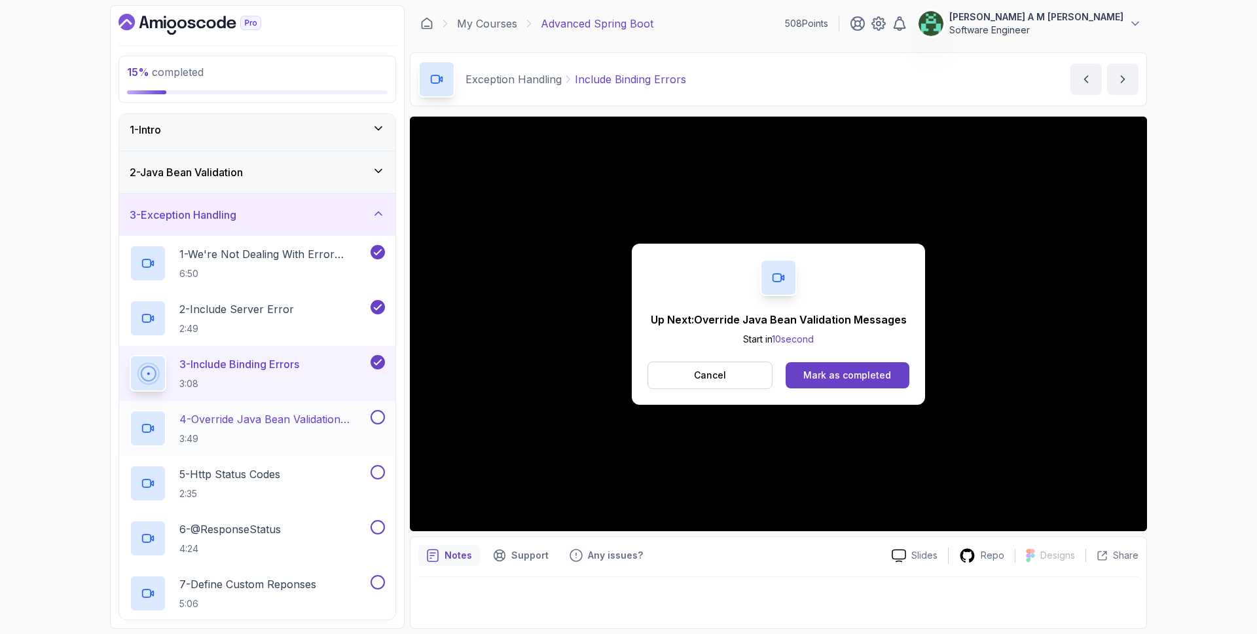 The height and width of the screenshot is (634, 1257). I want to click on p: 508 Points, so click(807, 24).